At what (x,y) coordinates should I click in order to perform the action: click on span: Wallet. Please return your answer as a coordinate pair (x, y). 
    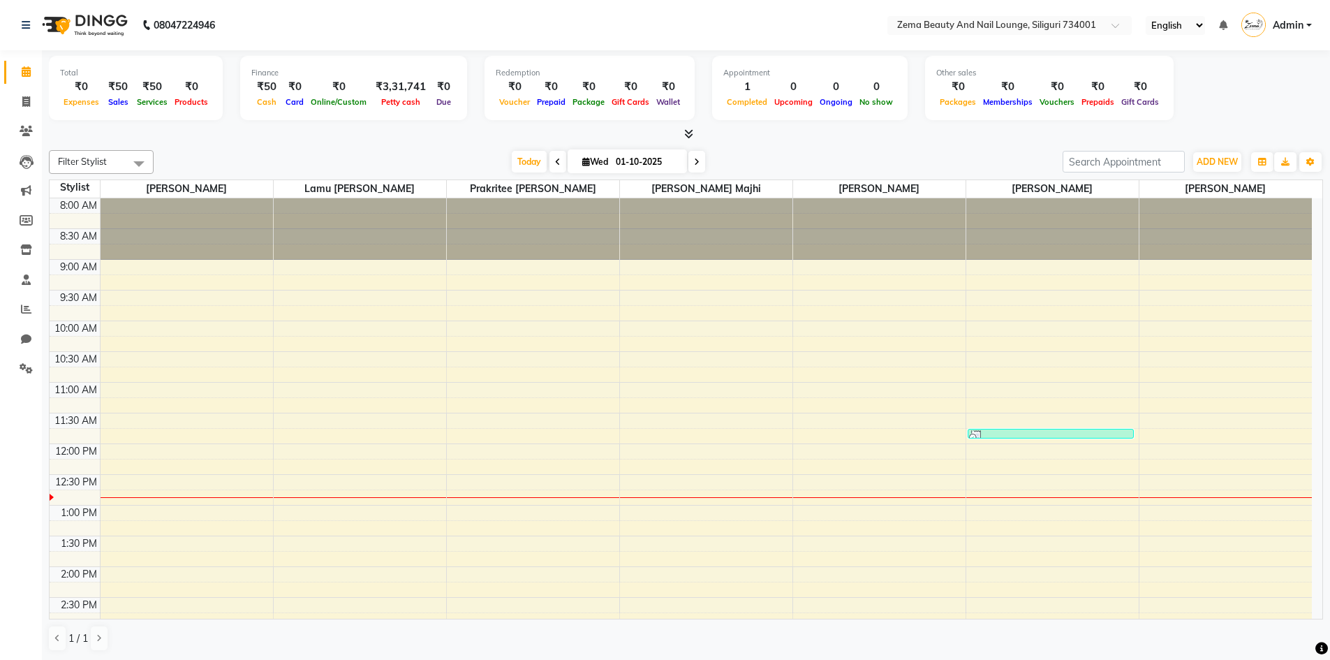
    Looking at the image, I should click on (668, 102).